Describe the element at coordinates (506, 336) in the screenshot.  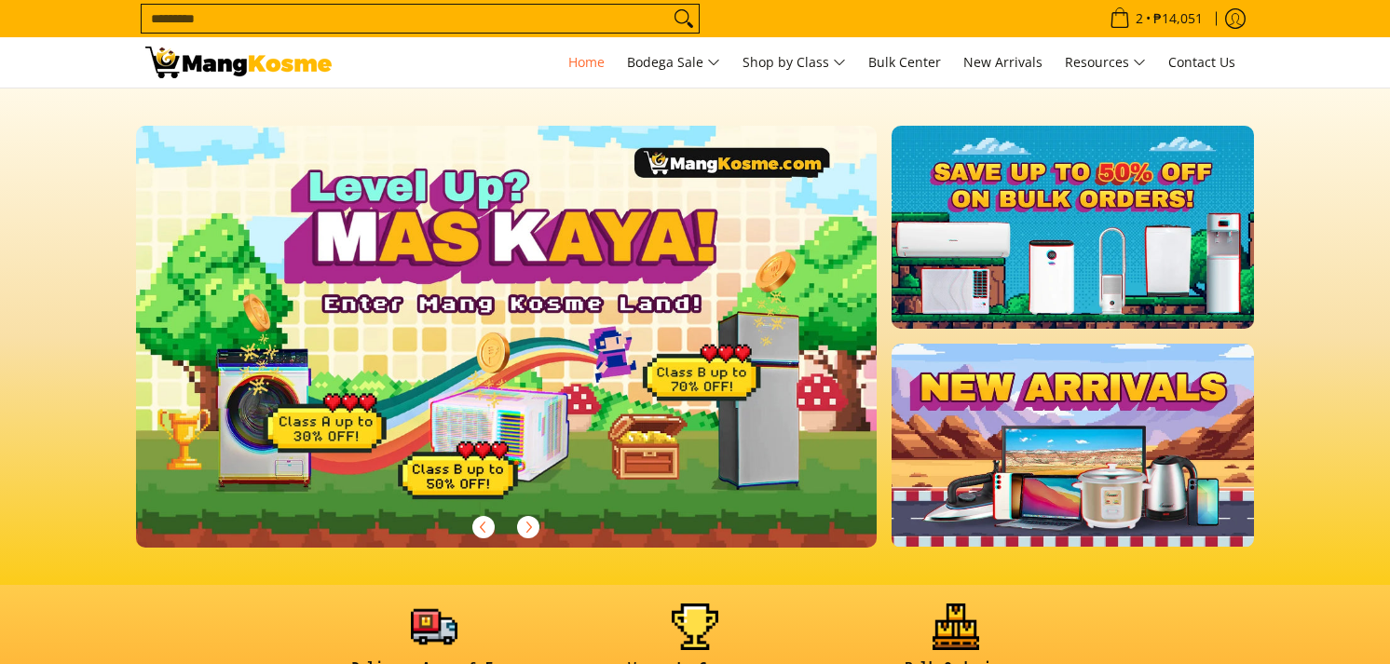
I see `img: Gaming desktop banner` at that location.